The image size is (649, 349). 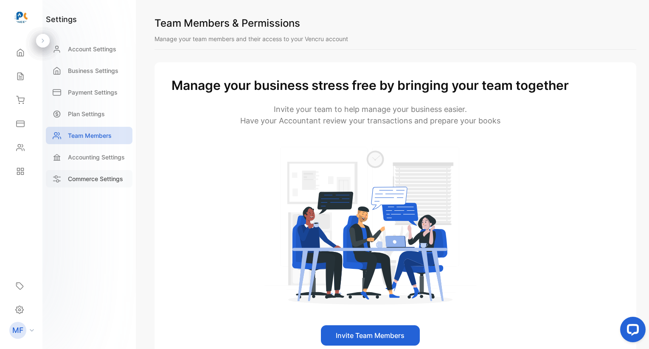 What do you see at coordinates (21, 17) in the screenshot?
I see `img: logo` at bounding box center [21, 17].